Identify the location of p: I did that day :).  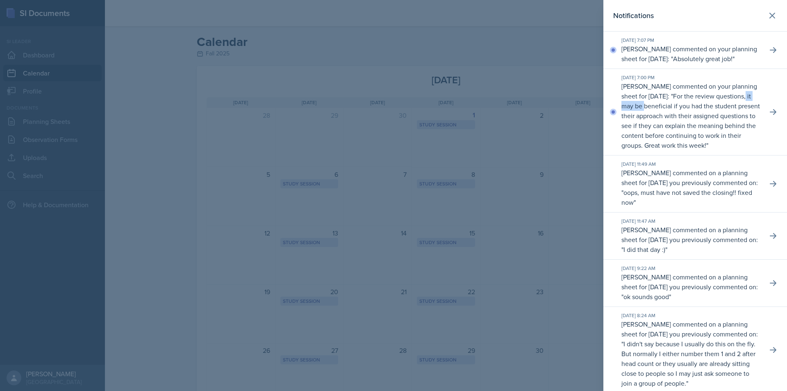
(644, 249).